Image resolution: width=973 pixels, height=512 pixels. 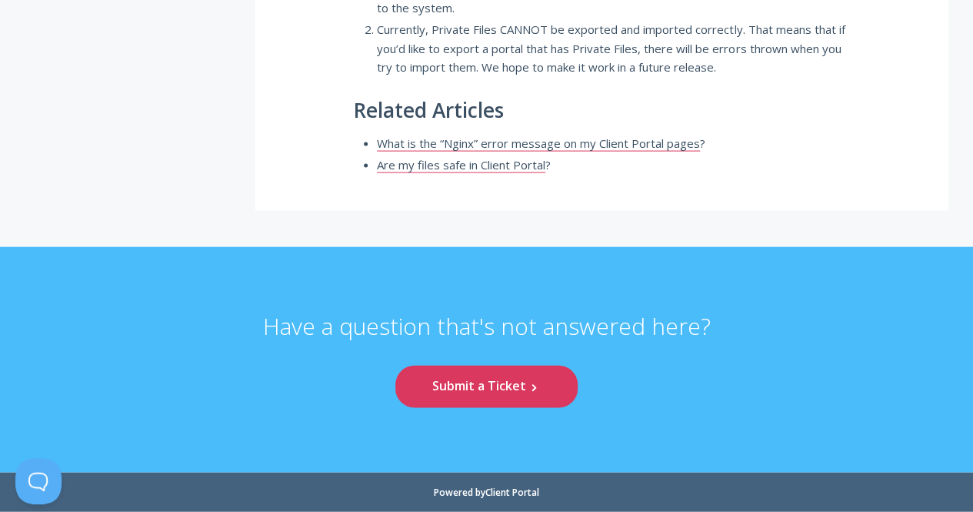 What do you see at coordinates (611, 48) in the screenshot?
I see `span: Currently, Private Files CANNOT be exported and imported correctly. That means that if you’d like...` at bounding box center [611, 48].